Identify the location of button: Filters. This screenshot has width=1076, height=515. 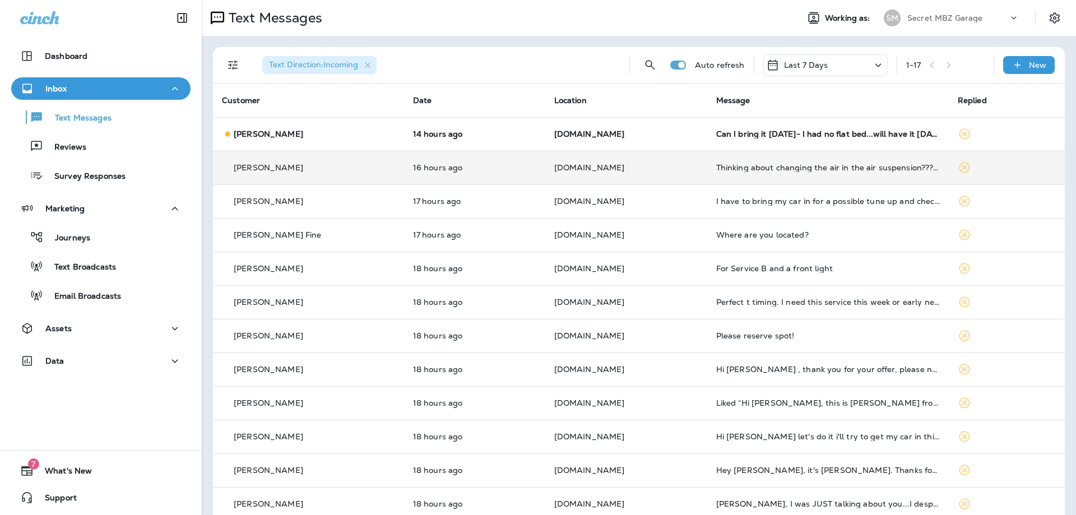
(233, 65).